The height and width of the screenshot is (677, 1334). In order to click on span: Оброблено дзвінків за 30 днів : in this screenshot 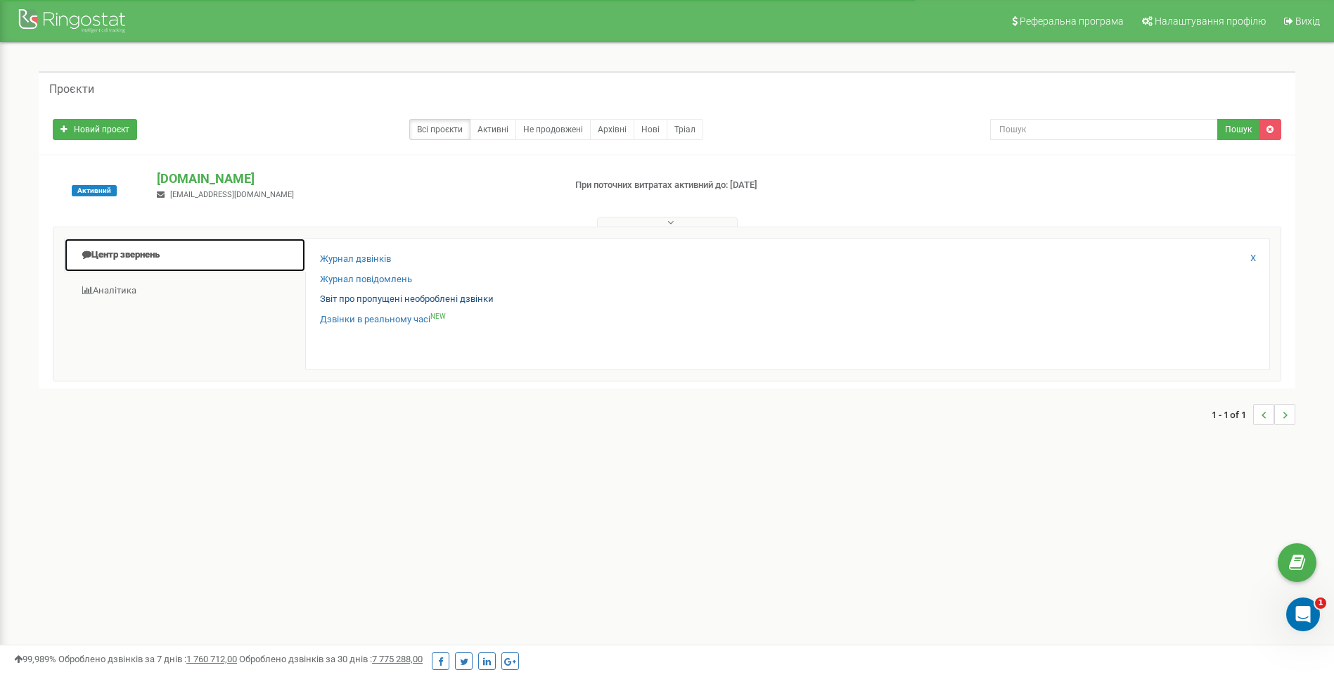, I will do `click(331, 658)`.